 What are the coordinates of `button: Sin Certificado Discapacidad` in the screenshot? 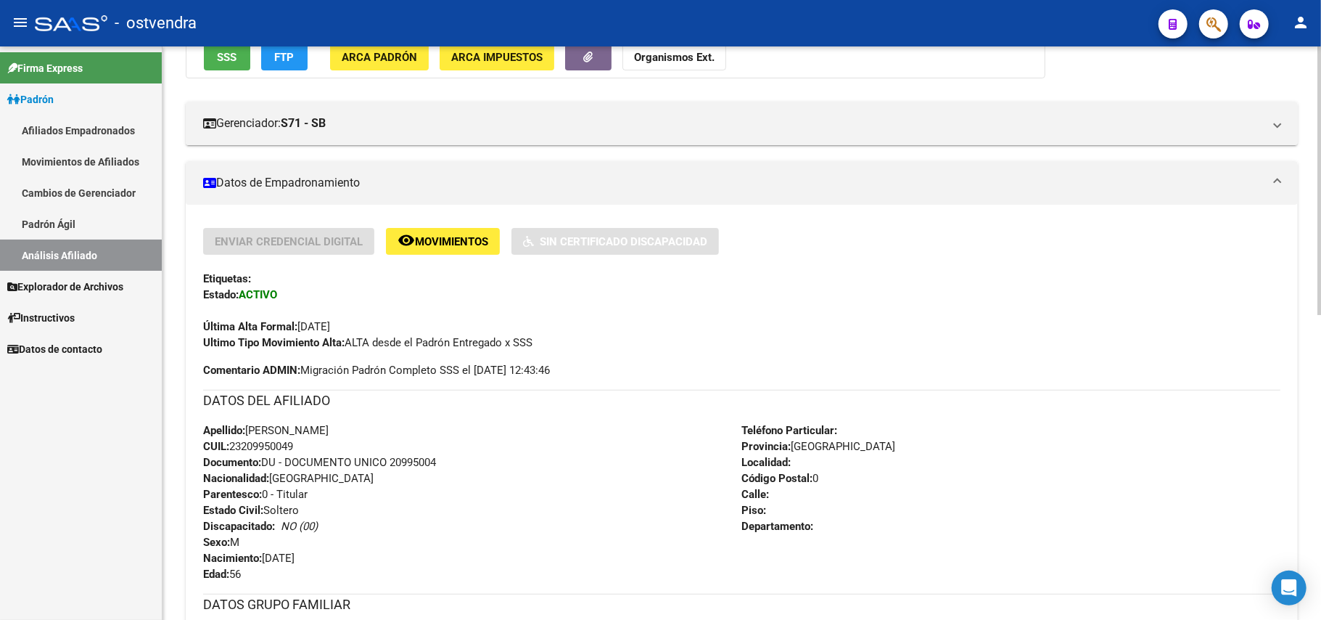 It's located at (615, 241).